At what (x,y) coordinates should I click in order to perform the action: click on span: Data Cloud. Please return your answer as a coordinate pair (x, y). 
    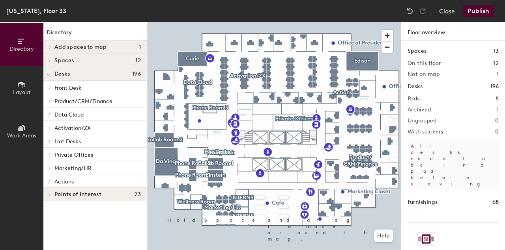
    Looking at the image, I should click on (69, 115).